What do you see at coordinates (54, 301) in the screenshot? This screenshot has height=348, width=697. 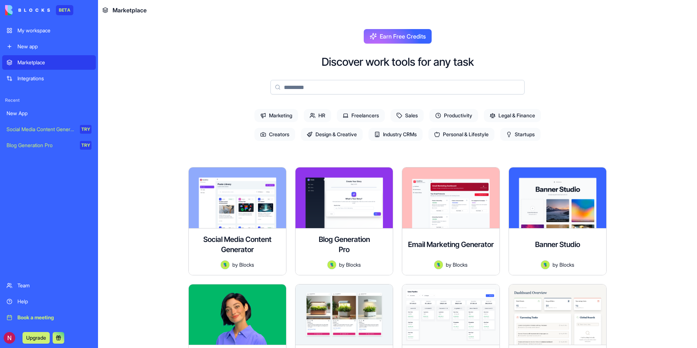 I see `div: Help` at bounding box center [54, 301].